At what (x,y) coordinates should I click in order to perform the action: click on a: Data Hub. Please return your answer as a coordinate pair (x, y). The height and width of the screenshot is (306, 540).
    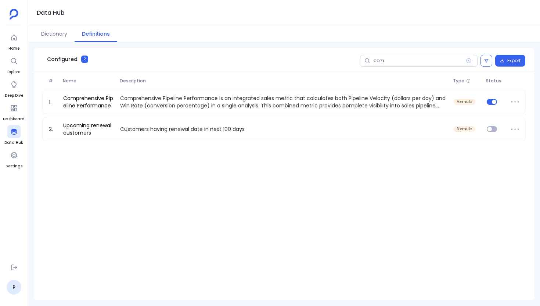
    Looking at the image, I should click on (14, 135).